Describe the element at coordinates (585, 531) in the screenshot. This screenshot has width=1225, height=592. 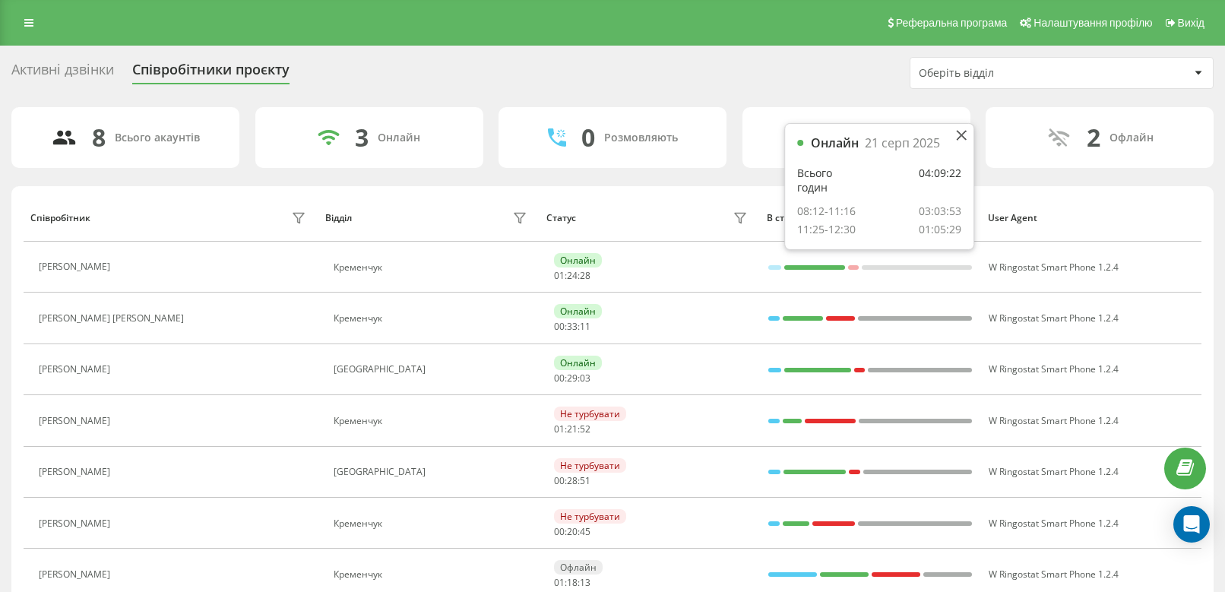
I see `span: 45` at that location.